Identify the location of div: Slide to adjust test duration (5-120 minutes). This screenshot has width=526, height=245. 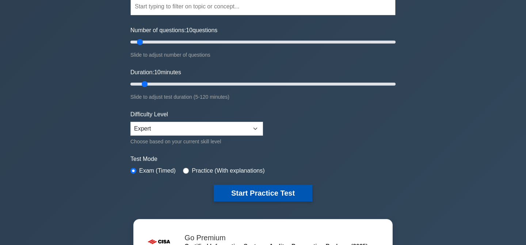
(263, 97).